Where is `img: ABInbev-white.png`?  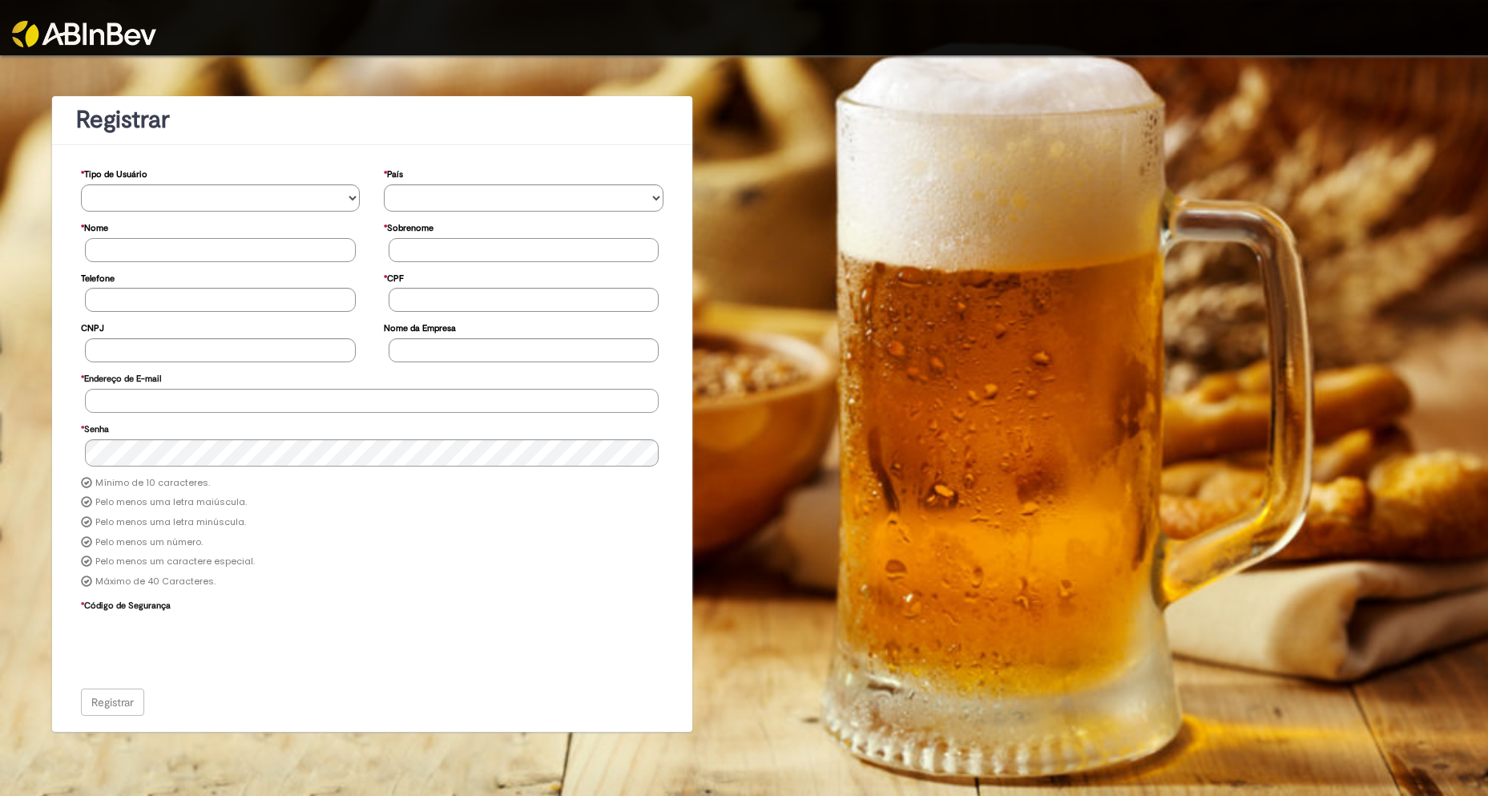
img: ABInbev-white.png is located at coordinates (84, 34).